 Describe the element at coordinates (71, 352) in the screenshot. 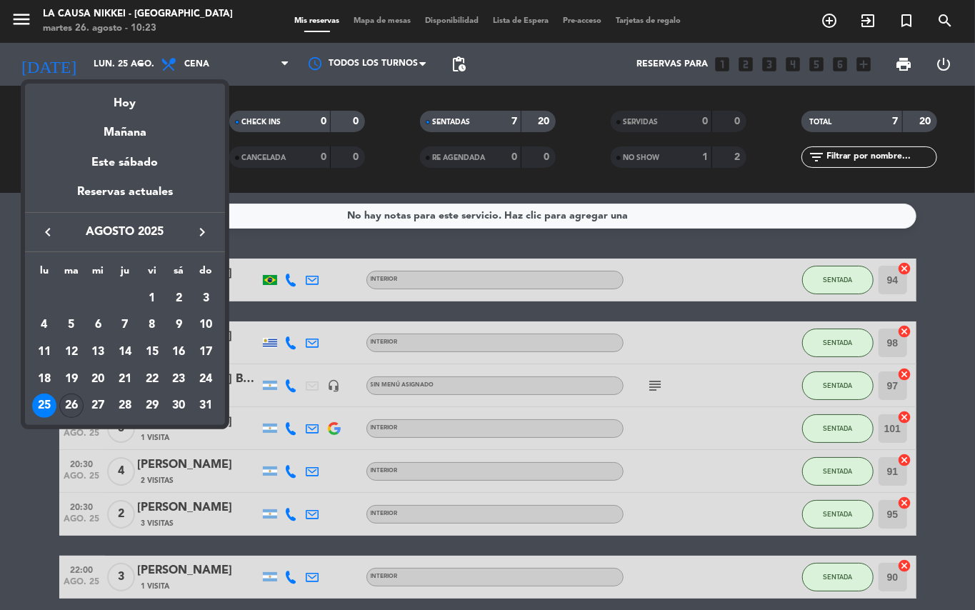

I see `div: 12` at that location.